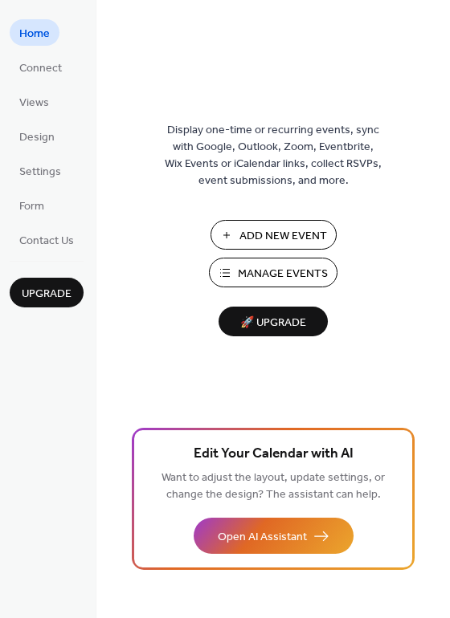 Image resolution: width=450 pixels, height=618 pixels. What do you see at coordinates (37, 137) in the screenshot?
I see `span: Design` at bounding box center [37, 137].